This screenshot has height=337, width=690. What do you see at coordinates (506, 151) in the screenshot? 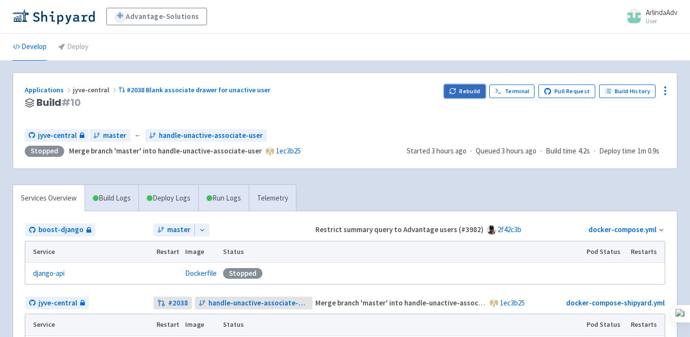
I see `span: Queued` at bounding box center [506, 151].